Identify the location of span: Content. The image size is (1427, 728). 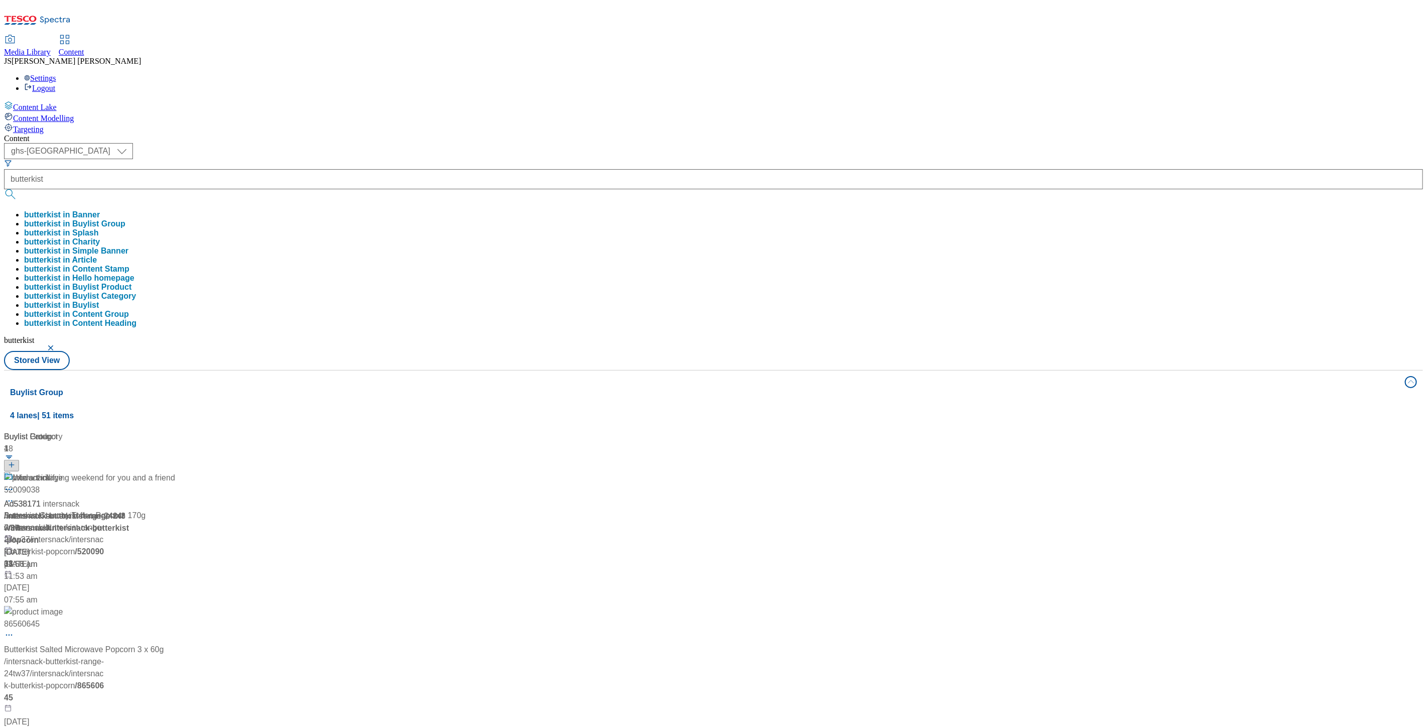
(71, 52).